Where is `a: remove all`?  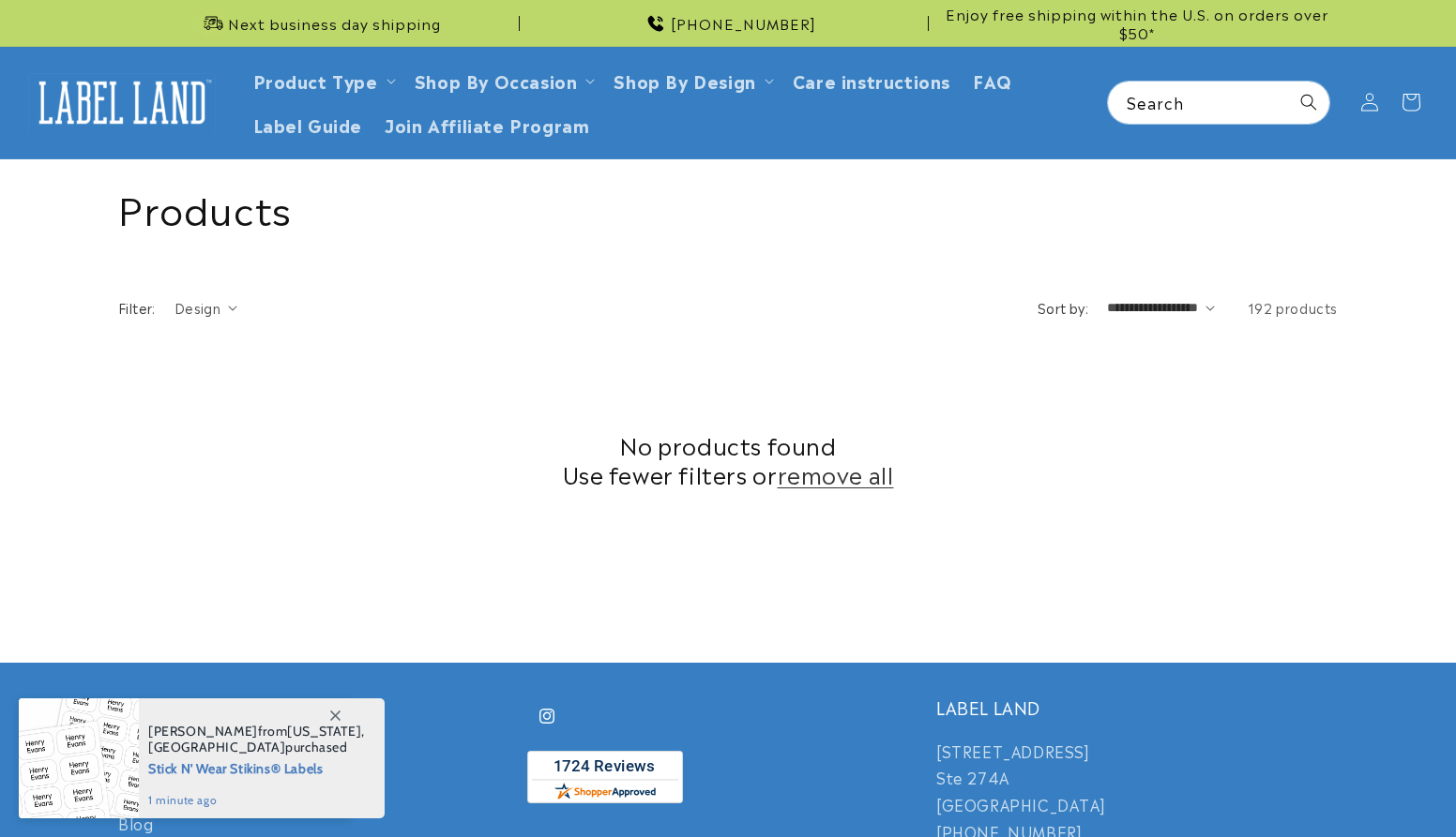 a: remove all is located at coordinates (835, 473).